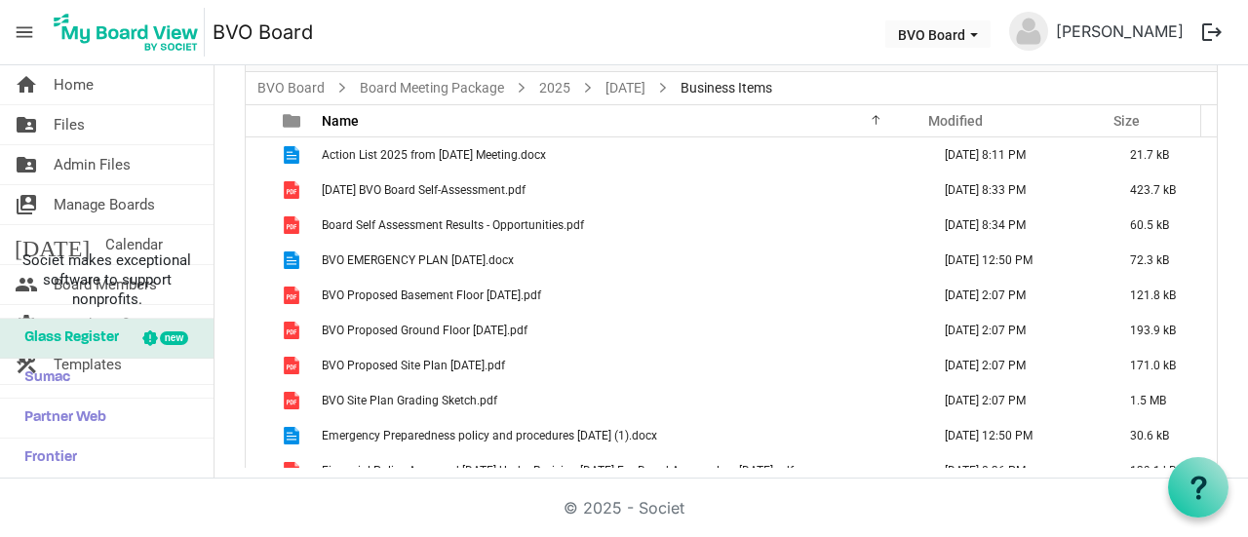  I want to click on td: 139.1 kB is template cell column header Size, so click(1163, 471).